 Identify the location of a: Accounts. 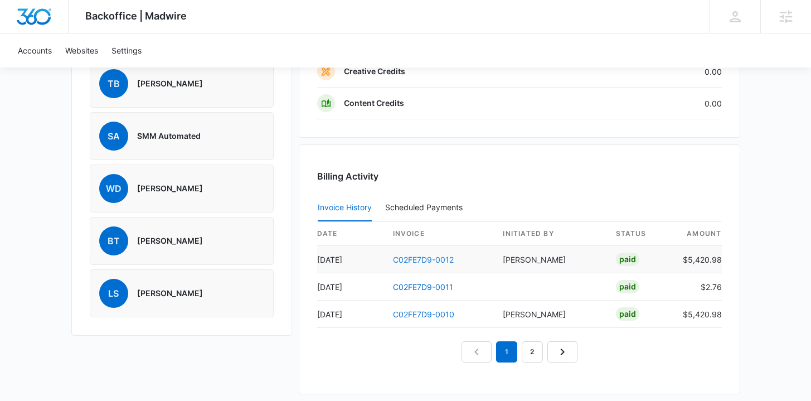
(35, 50).